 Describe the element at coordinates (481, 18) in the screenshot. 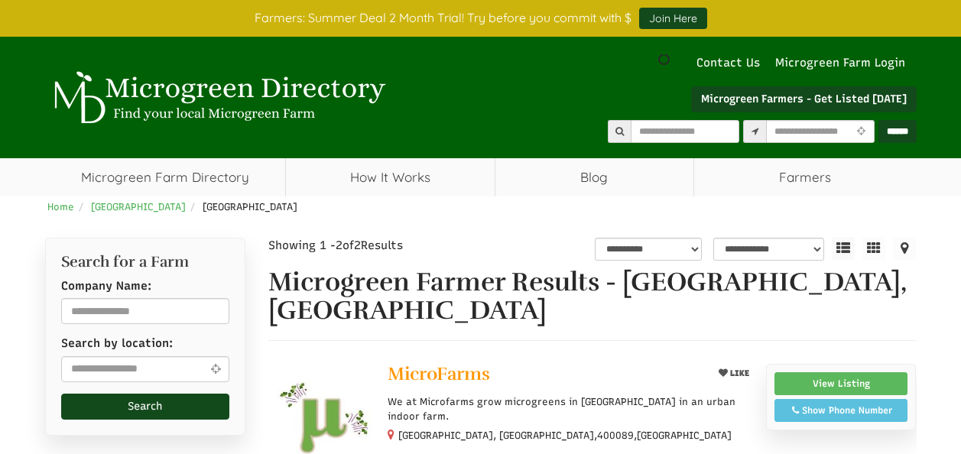

I see `div: Farmers: Summer Deal 2 Month Trial! Try before you commit with $` at that location.